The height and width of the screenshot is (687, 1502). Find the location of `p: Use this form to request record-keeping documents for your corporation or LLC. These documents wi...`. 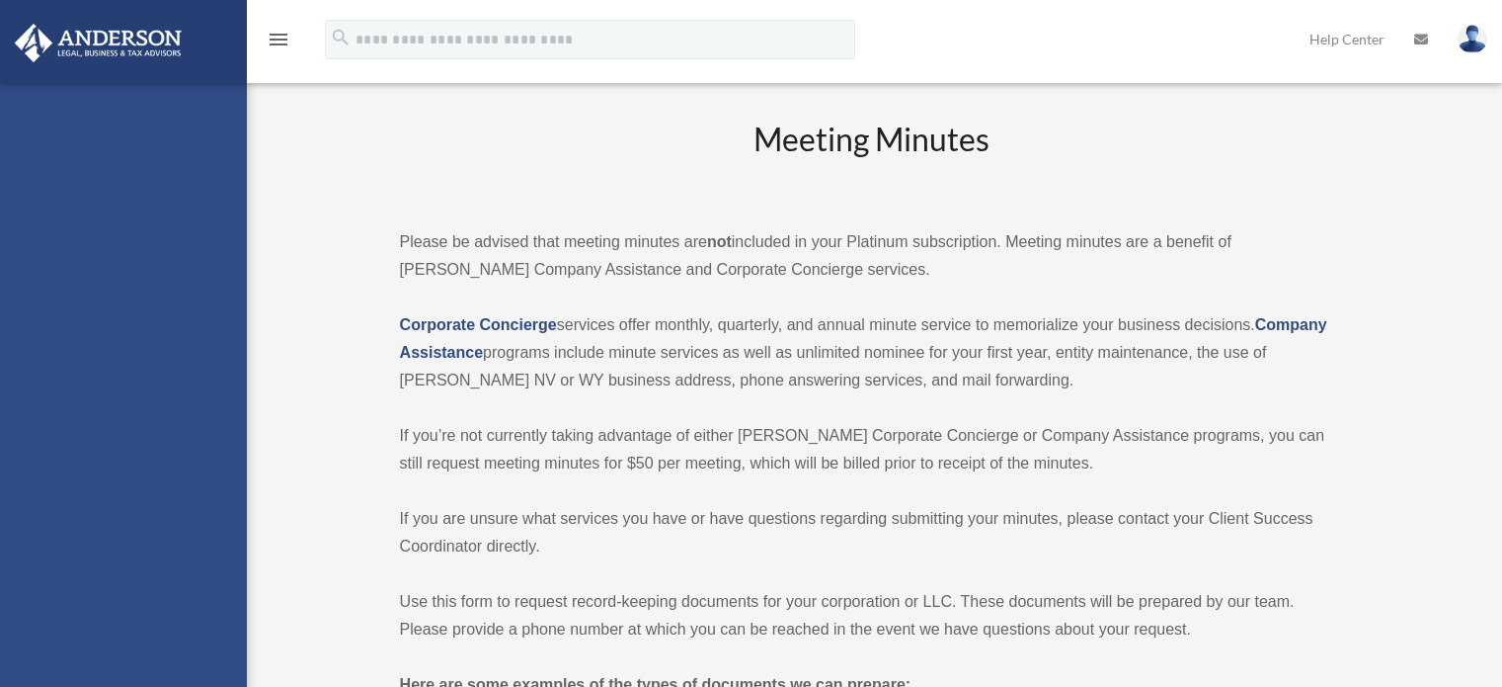

p: Use this form to request record-keeping documents for your corporation or LLC. These documents wi... is located at coordinates (872, 615).